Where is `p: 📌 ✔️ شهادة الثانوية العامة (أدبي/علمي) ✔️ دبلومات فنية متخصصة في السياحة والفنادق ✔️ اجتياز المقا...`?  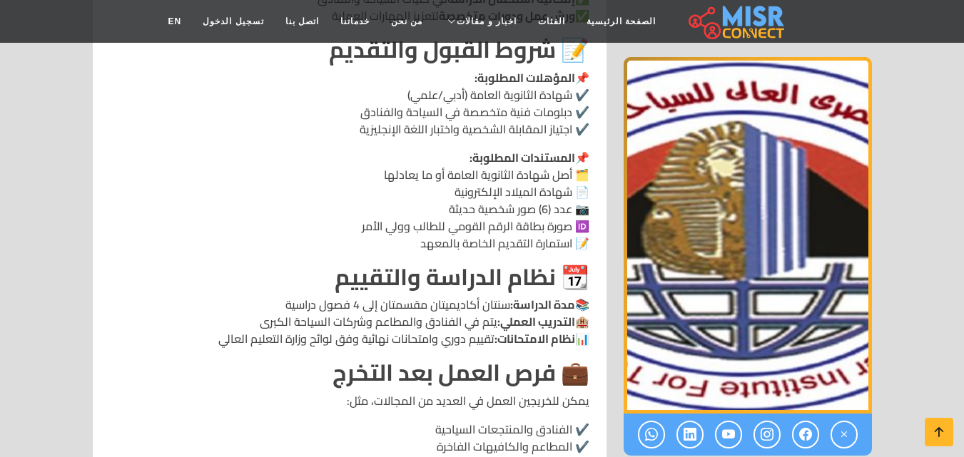 p: 📌 ✔️ شهادة الثانوية العامة (أدبي/علمي) ✔️ دبلومات فنية متخصصة في السياحة والفنادق ✔️ اجتياز المقا... is located at coordinates (350, 103).